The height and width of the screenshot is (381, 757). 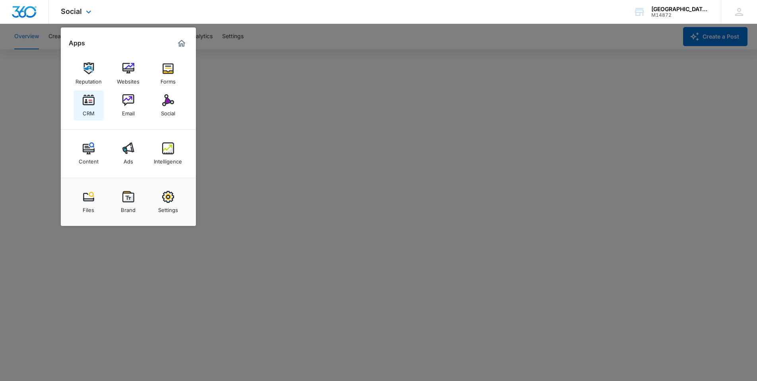 I want to click on a: Brand, so click(x=128, y=202).